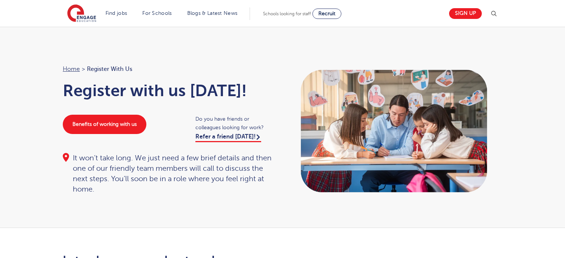  I want to click on a: Benefits of working with us, so click(104, 125).